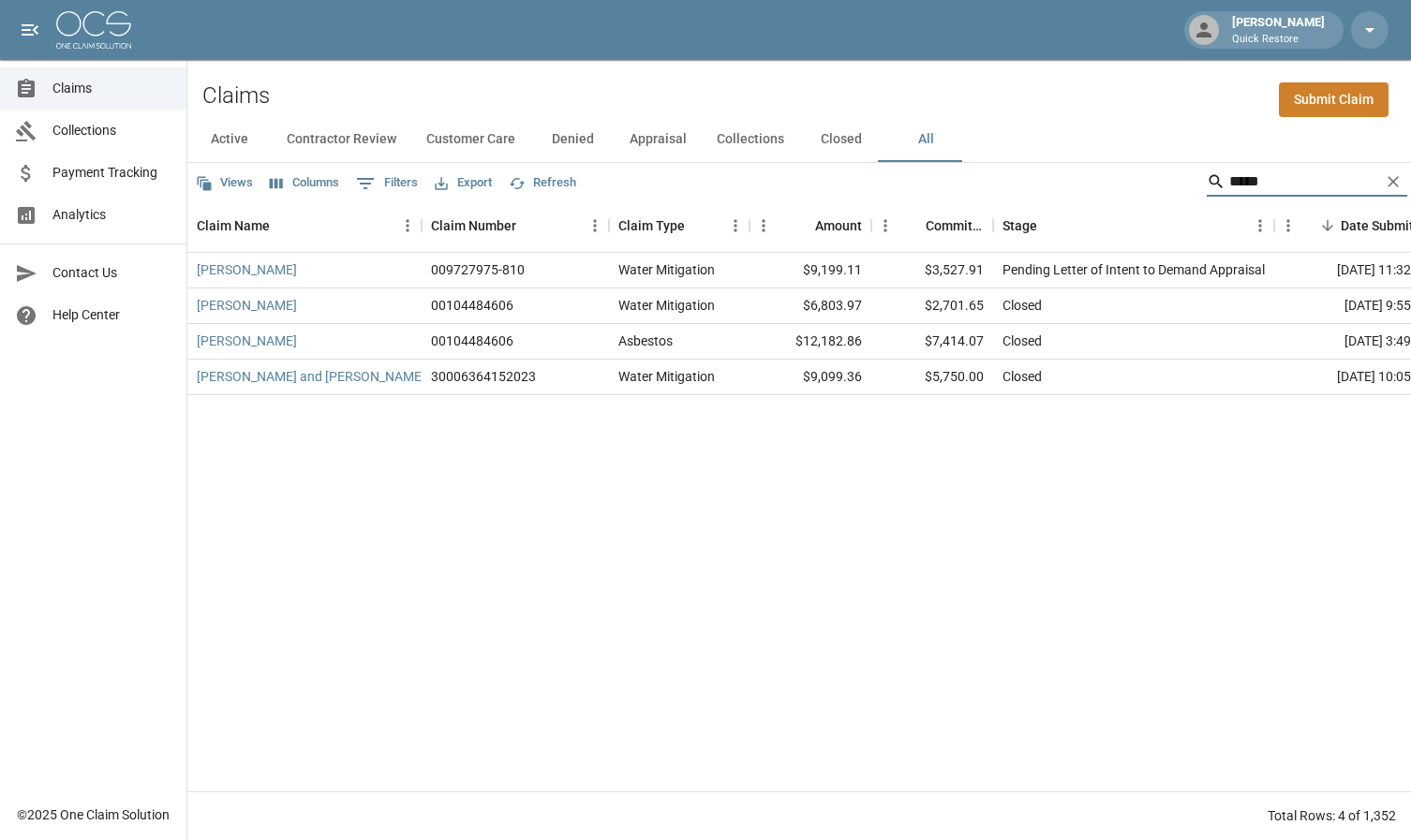 The height and width of the screenshot is (840, 1411). Describe the element at coordinates (471, 140) in the screenshot. I see `button: Customer Care` at that location.